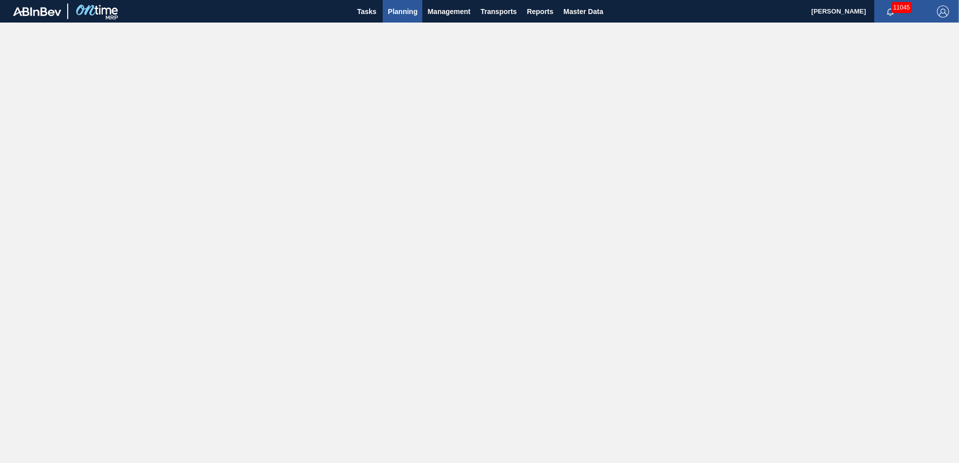 This screenshot has height=463, width=959. What do you see at coordinates (890, 12) in the screenshot?
I see `button: Notifications` at bounding box center [890, 12].